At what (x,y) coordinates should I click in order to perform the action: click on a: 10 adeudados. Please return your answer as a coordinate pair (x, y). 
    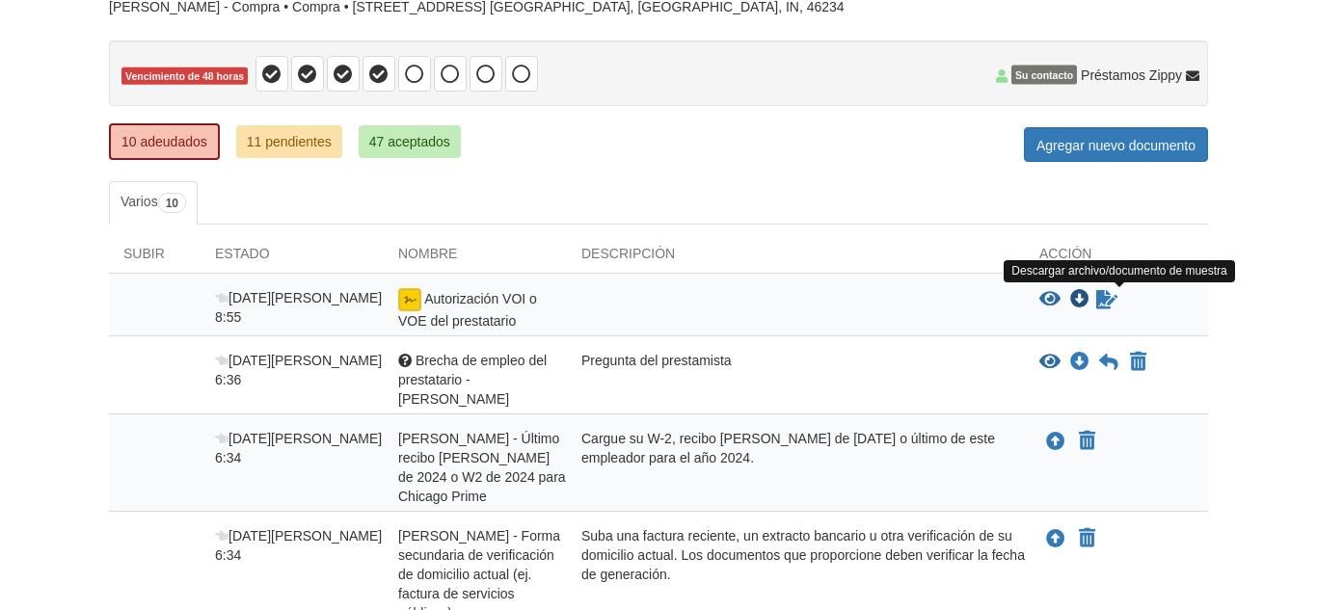
    Looking at the image, I should click on (164, 142).